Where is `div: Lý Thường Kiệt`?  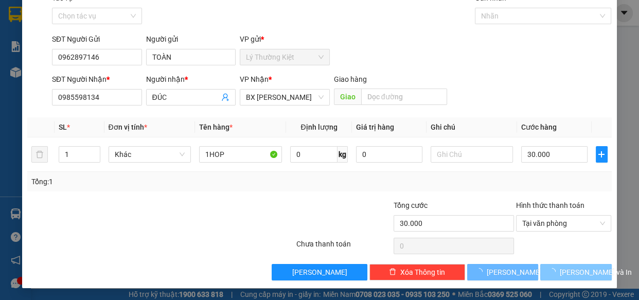 div: Lý Thường Kiệt is located at coordinates (50, 21).